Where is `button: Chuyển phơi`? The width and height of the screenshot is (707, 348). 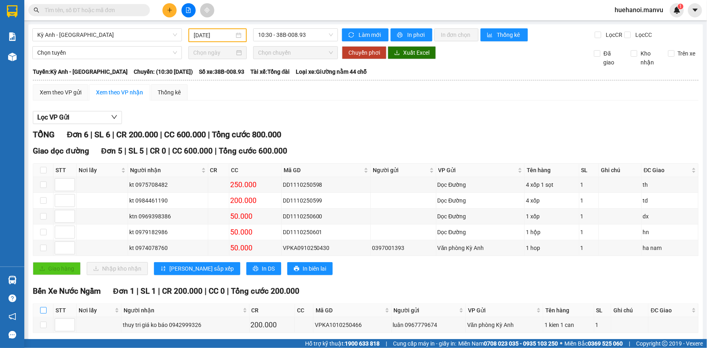
button: Chuyển phơi is located at coordinates (364, 53).